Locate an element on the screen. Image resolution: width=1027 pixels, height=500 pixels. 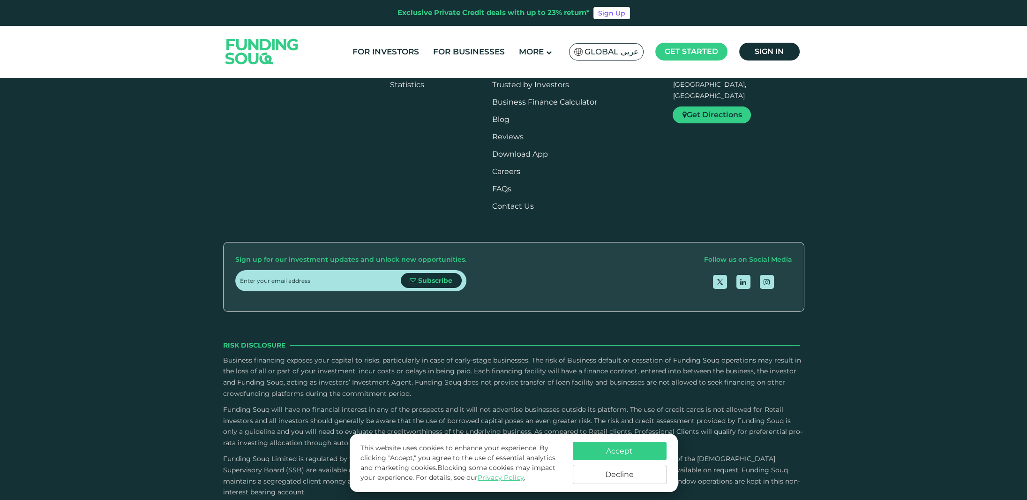
span: Risk Disclosure is located at coordinates (254, 345).